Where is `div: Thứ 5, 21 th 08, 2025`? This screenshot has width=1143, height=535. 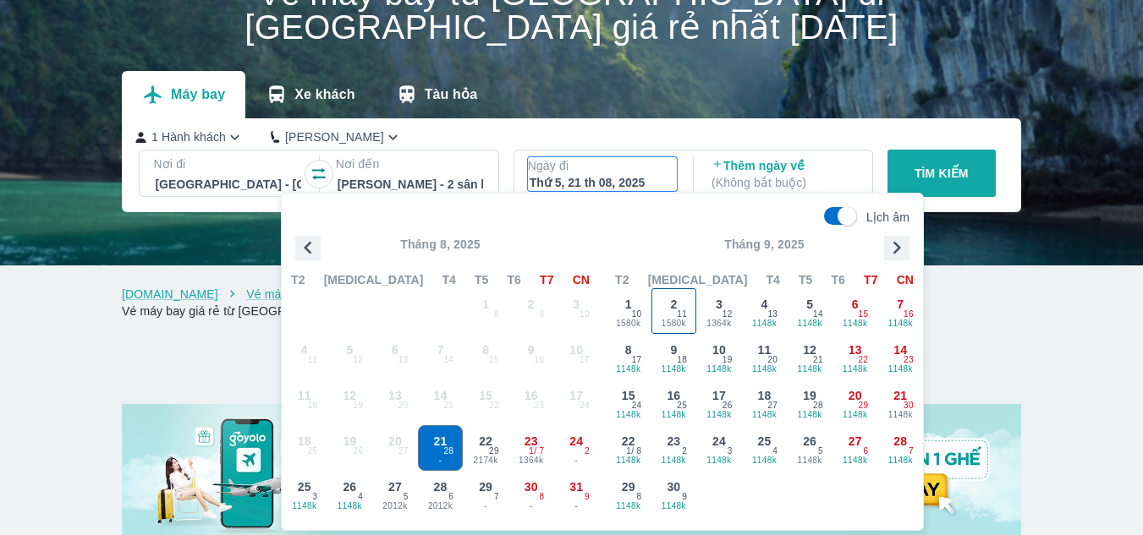 div: Thứ 5, 21 th 08, 2025 is located at coordinates (602, 183).